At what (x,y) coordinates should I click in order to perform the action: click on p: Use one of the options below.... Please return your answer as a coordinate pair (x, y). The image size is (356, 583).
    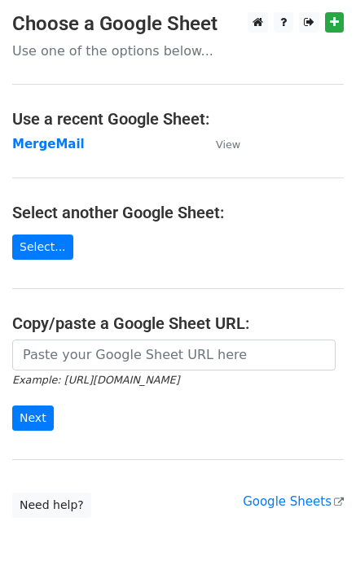
    Looking at the image, I should click on (178, 51).